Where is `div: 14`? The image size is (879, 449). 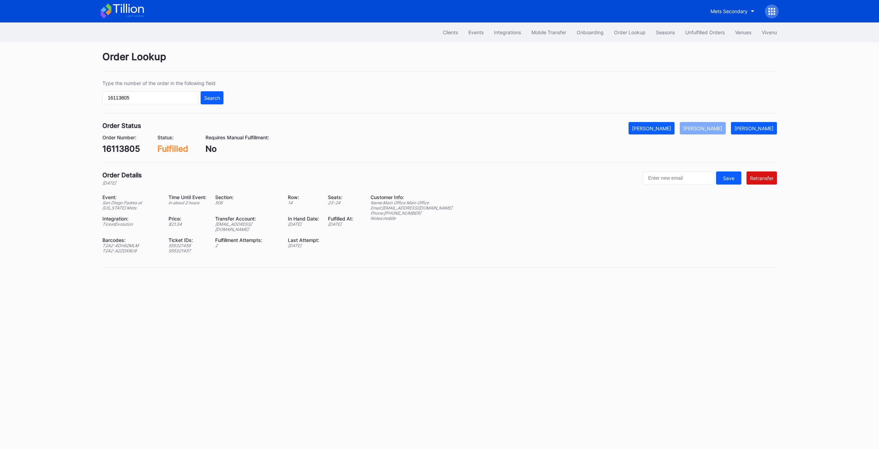 div: 14 is located at coordinates (303, 203).